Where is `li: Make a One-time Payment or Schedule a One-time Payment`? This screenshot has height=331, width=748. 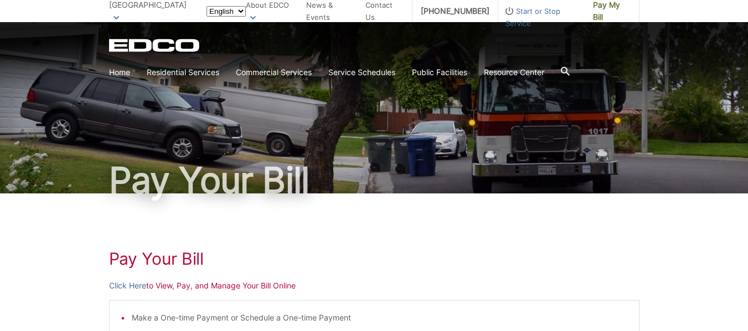 li: Make a One-time Payment or Schedule a One-time Payment is located at coordinates (380, 318).